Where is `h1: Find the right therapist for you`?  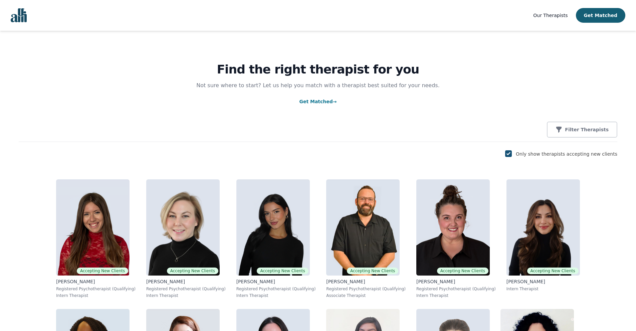 h1: Find the right therapist for you is located at coordinates (318, 69).